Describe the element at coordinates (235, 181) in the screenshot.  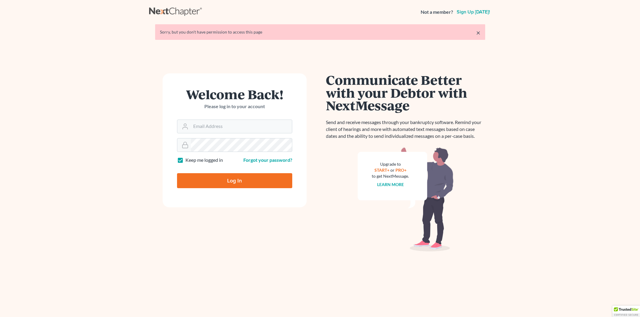
I see `input: Log In` at that location.